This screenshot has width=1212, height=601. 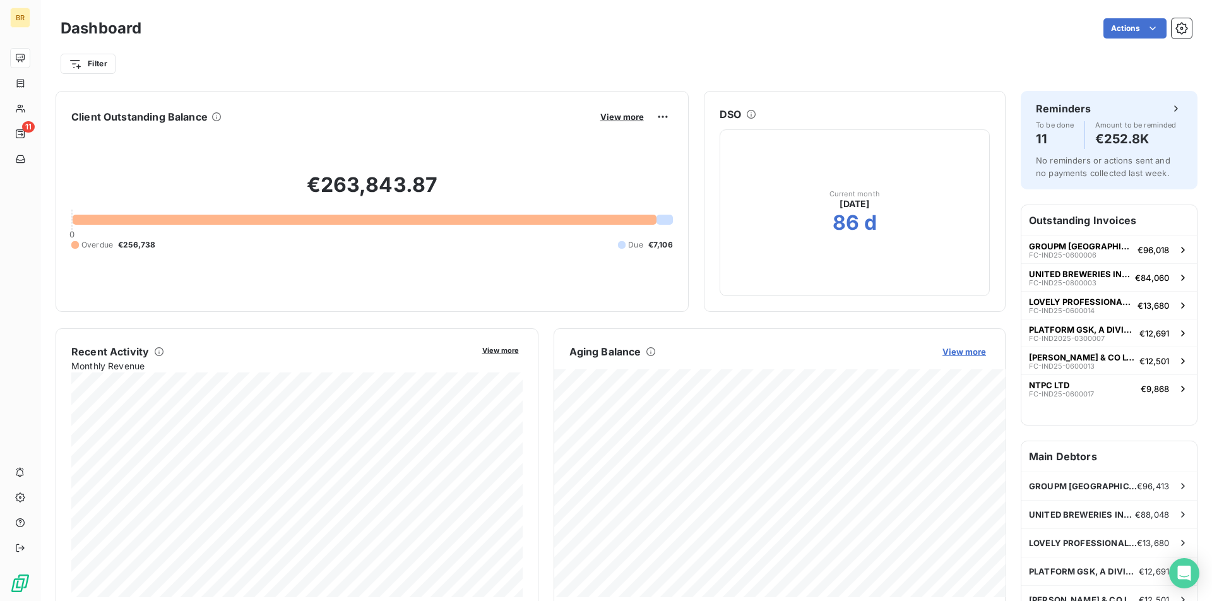 I want to click on span: Amount to be reminded, so click(x=1136, y=125).